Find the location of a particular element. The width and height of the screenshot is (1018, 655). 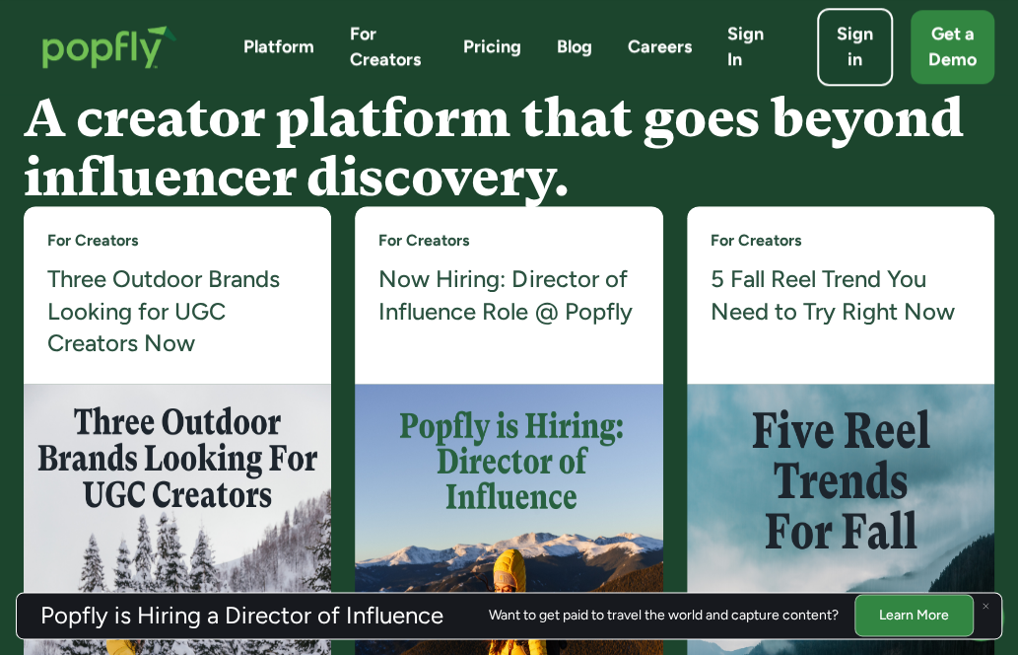

h3: Popfly is Hiring a Director of Influence is located at coordinates (242, 615).